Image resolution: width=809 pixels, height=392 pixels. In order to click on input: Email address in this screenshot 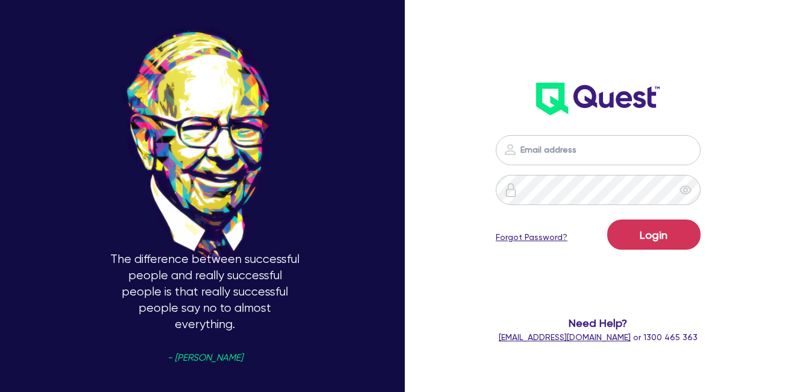, I will do `click(598, 150)`.